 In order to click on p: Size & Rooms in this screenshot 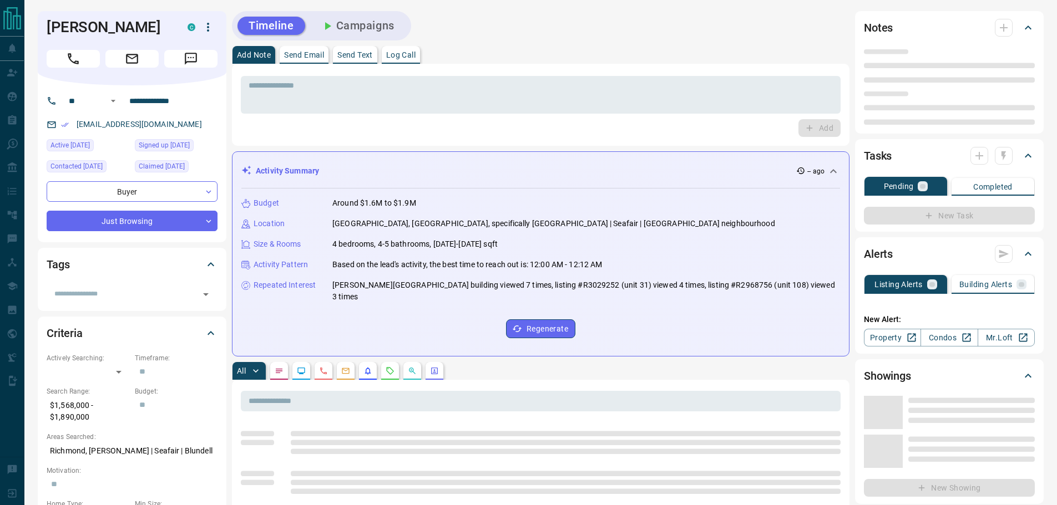, I will do `click(277, 244)`.